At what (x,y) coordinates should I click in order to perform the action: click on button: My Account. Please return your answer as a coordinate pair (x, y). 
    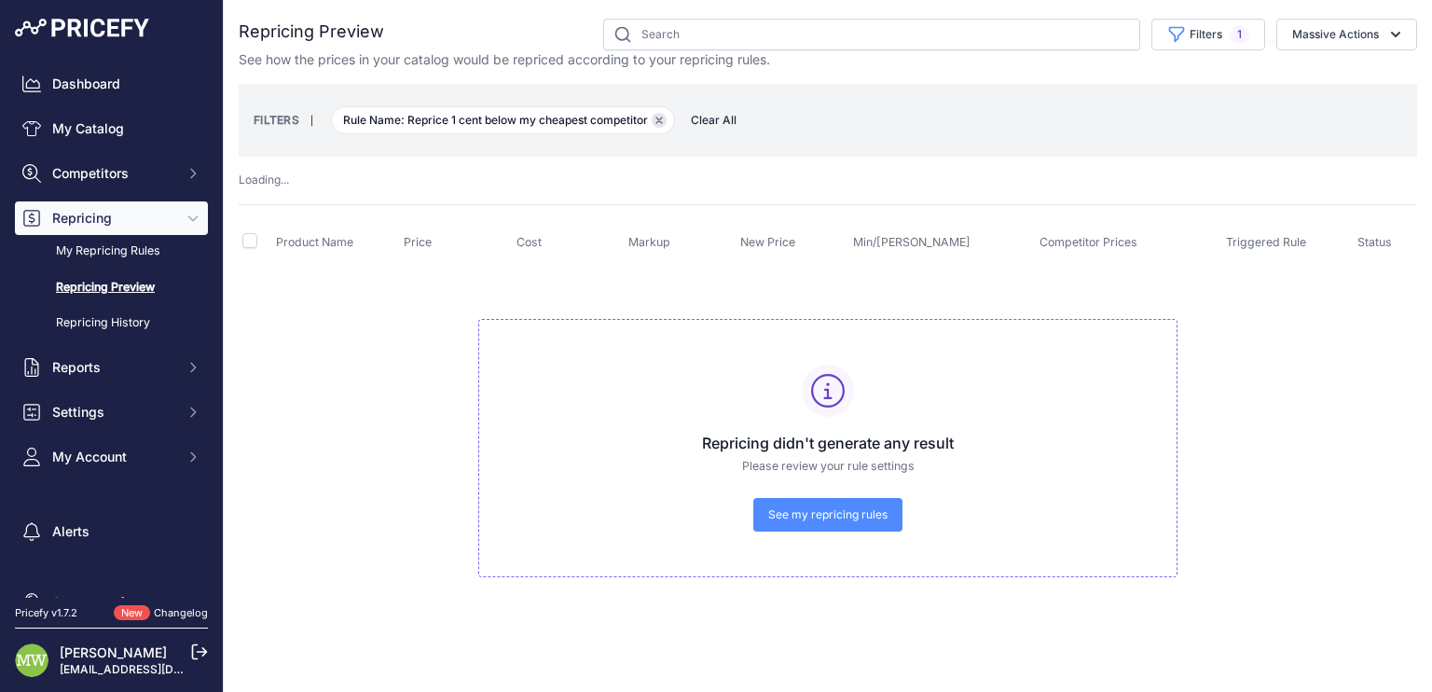
    Looking at the image, I should click on (111, 457).